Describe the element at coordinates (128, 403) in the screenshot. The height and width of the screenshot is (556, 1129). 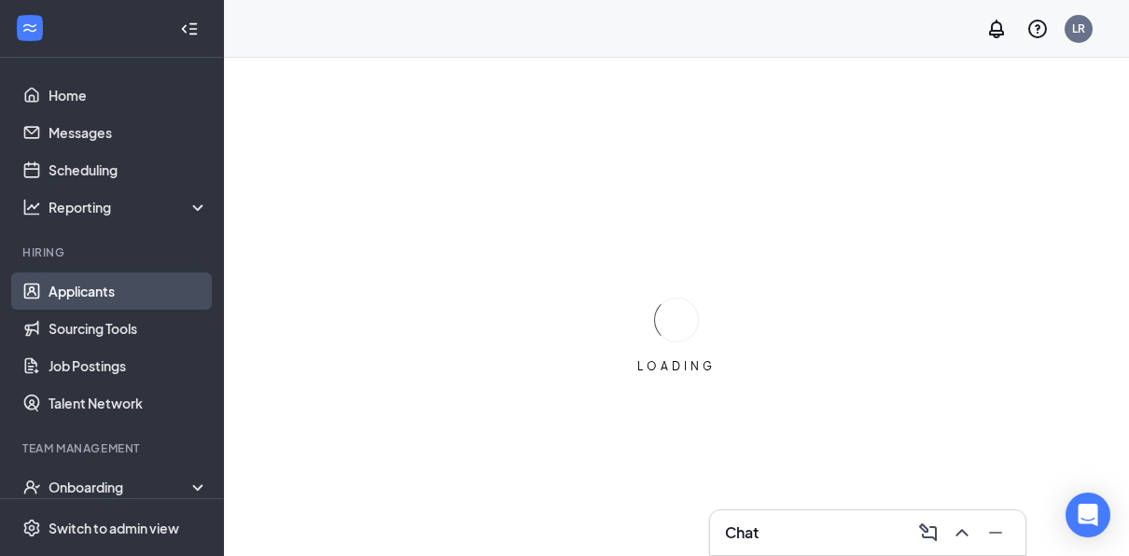
I see `a: Talent Network` at that location.